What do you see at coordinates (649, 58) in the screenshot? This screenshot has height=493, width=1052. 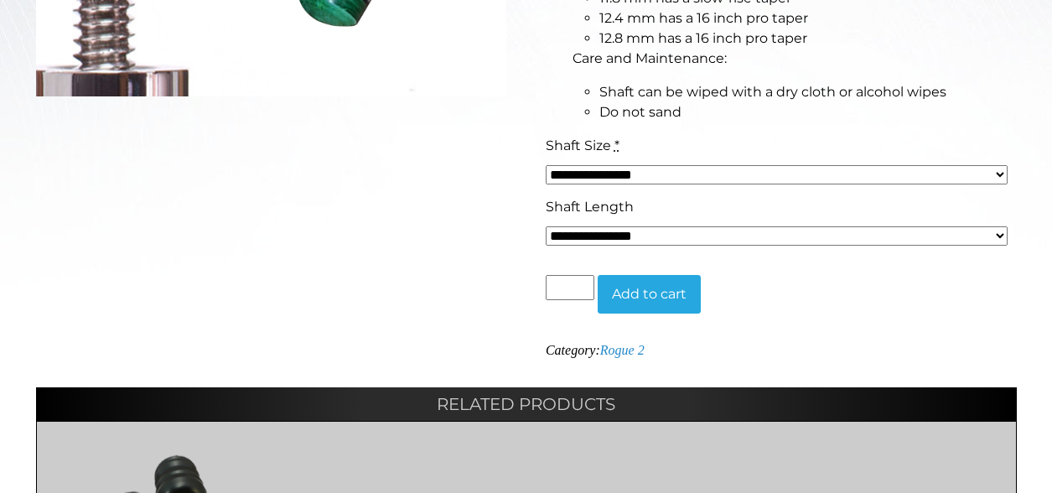 I see `span: Care and Maintenance:` at bounding box center [649, 58].